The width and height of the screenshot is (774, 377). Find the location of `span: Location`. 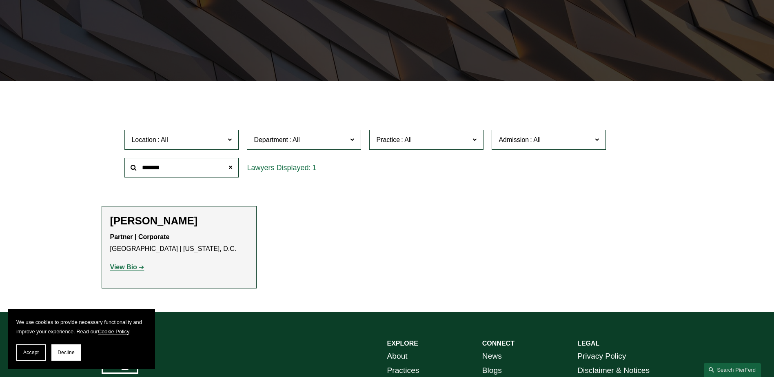

span: Location is located at coordinates (144, 139).